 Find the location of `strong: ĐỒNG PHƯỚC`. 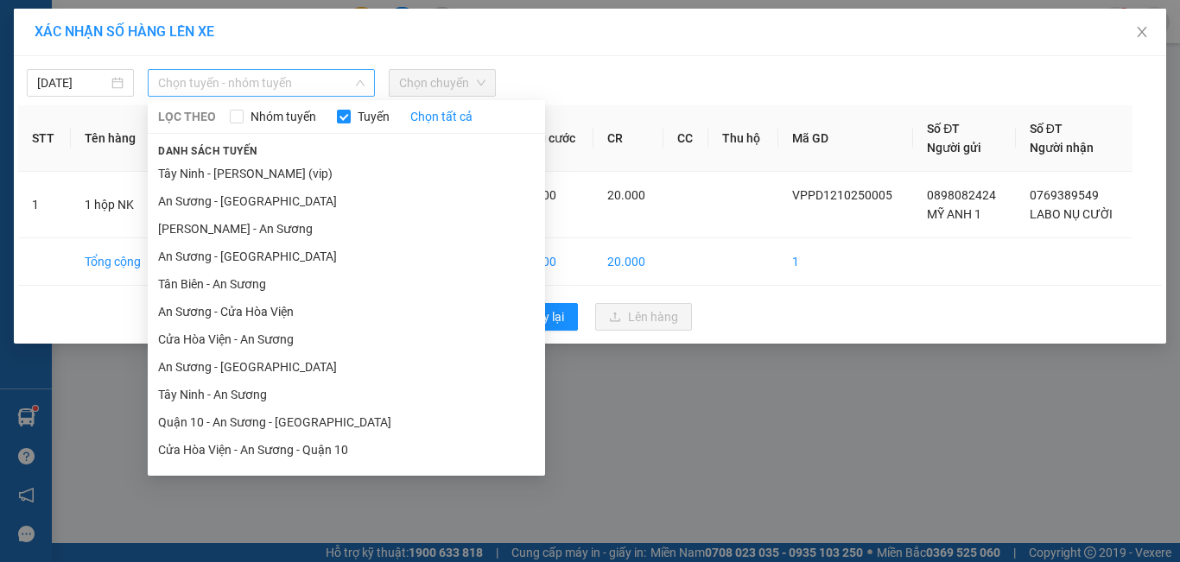

strong: ĐỒNG PHƯỚC is located at coordinates (187, 16).